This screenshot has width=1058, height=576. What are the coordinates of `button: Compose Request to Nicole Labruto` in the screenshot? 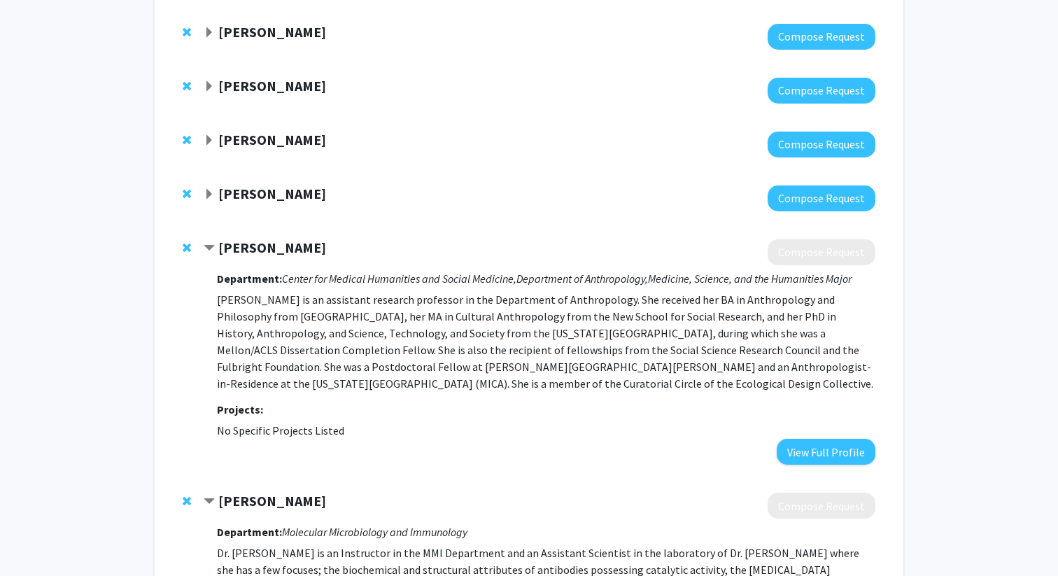 It's located at (822, 252).